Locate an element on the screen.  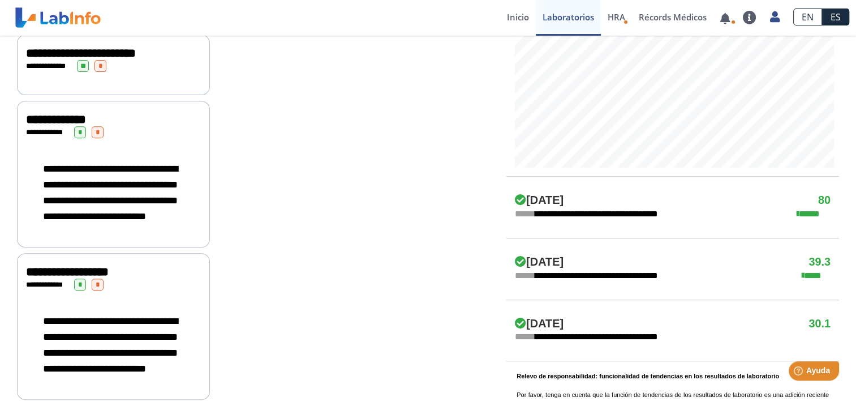
h4: 80 is located at coordinates (824, 200).